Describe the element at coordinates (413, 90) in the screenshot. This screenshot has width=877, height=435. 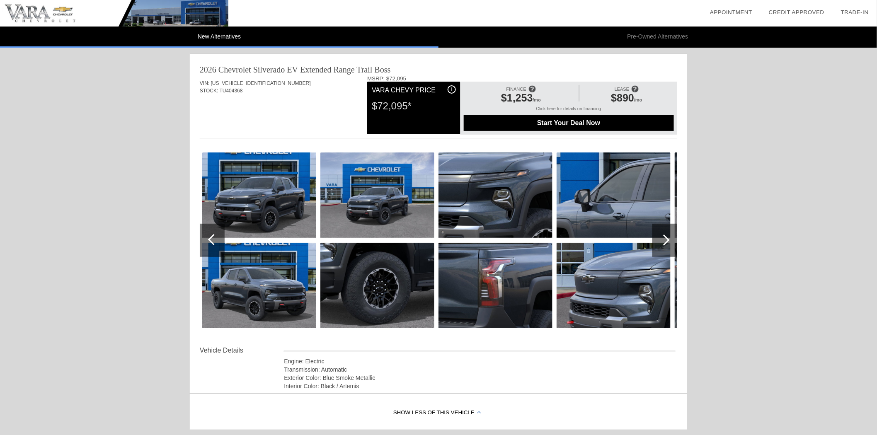
I see `div: Vara Chevy Price` at that location.